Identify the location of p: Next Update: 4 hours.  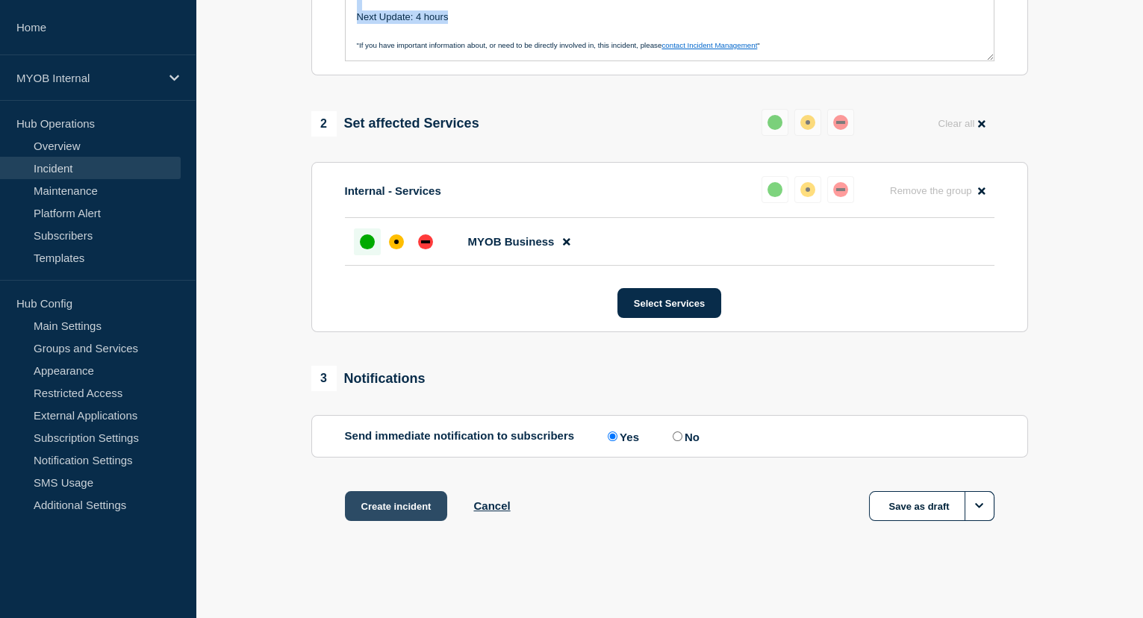
(670, 17).